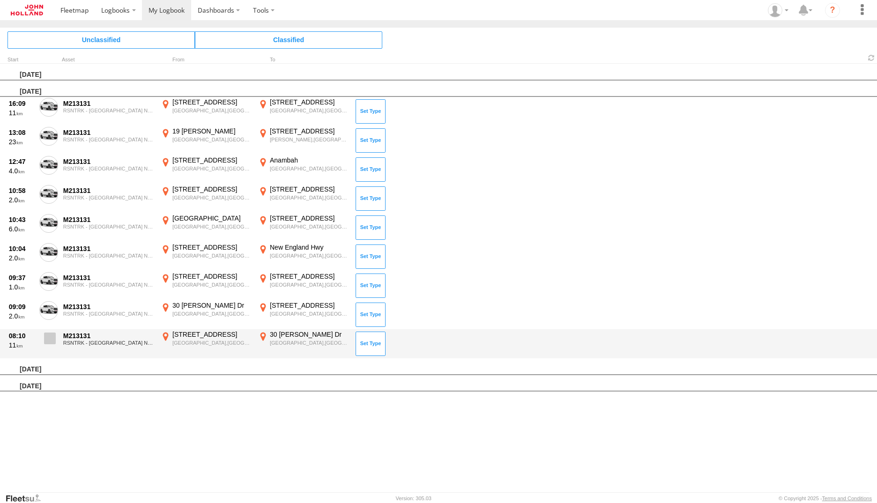 The image size is (877, 503). I want to click on img: jhg-logo.svg, so click(27, 10).